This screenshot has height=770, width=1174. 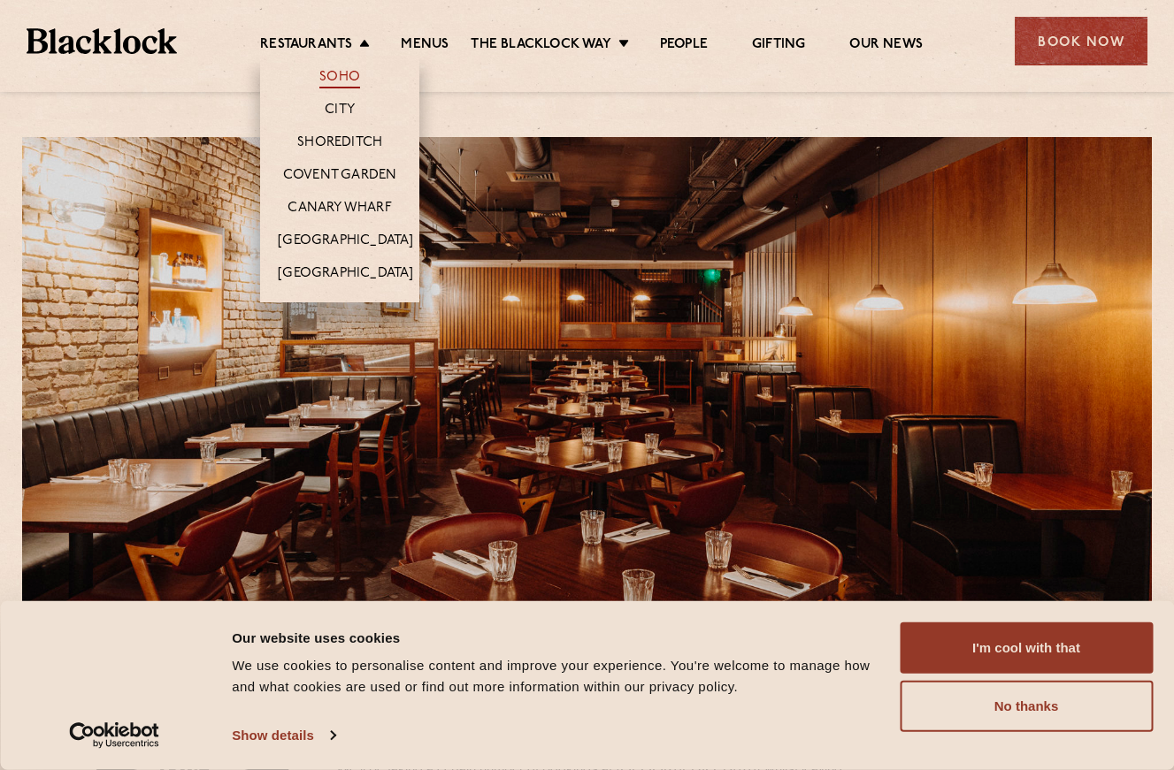 I want to click on div: We use cookies to personalise content and improve your experience. You're welcome to manage how a..., so click(x=556, y=677).